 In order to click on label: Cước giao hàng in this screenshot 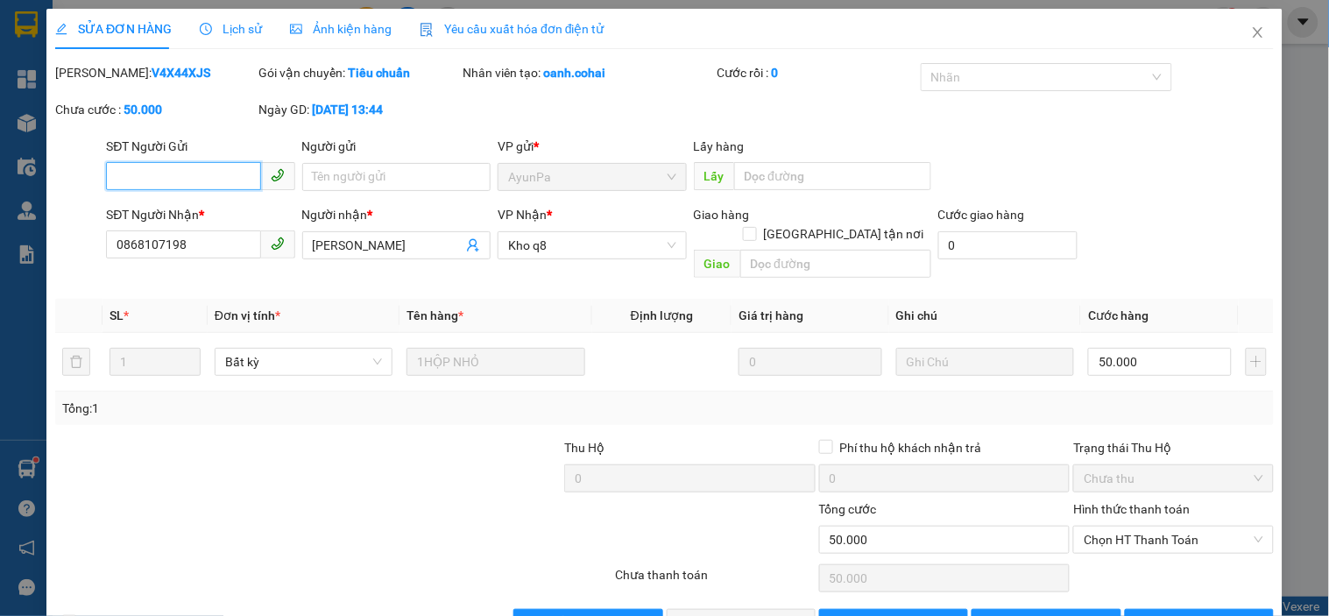, I will do `click(981, 215)`.